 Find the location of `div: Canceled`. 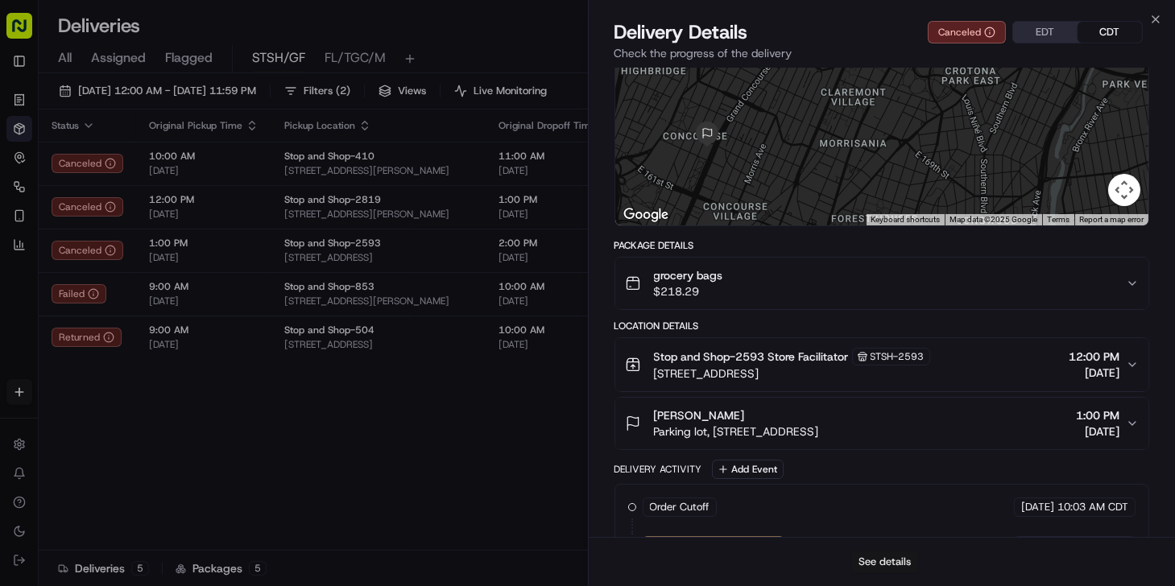

div: Canceled is located at coordinates (966, 32).